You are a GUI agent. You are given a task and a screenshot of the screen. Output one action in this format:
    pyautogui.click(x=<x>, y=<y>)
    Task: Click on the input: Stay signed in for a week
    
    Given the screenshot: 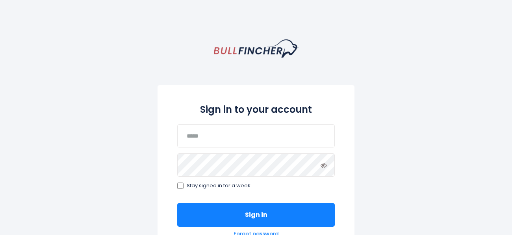 What is the action you would take?
    pyautogui.click(x=180, y=186)
    